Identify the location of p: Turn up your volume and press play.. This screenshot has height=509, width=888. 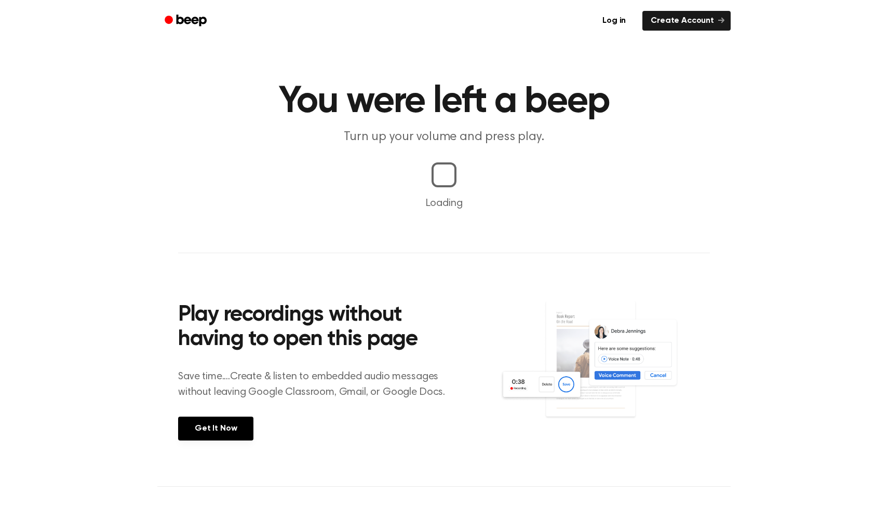
(444, 137).